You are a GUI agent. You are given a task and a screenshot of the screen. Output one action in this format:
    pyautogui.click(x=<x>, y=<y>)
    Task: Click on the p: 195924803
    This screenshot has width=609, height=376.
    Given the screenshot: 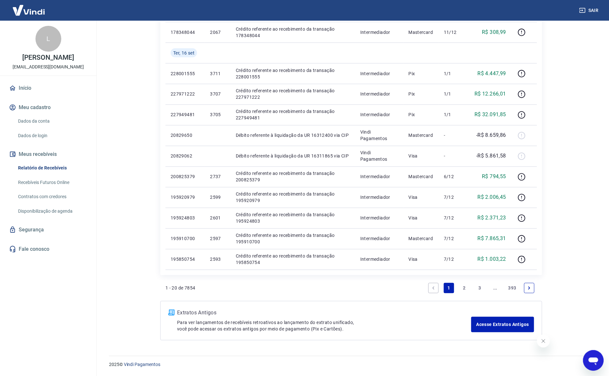 What is the action you would take?
    pyautogui.click(x=185, y=218)
    